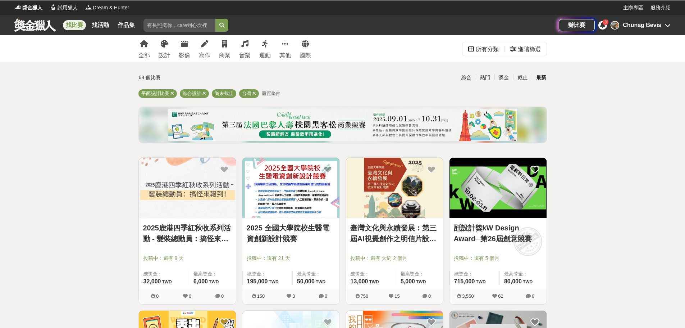  Describe the element at coordinates (465, 281) in the screenshot. I see `span: 715,000` at that location.